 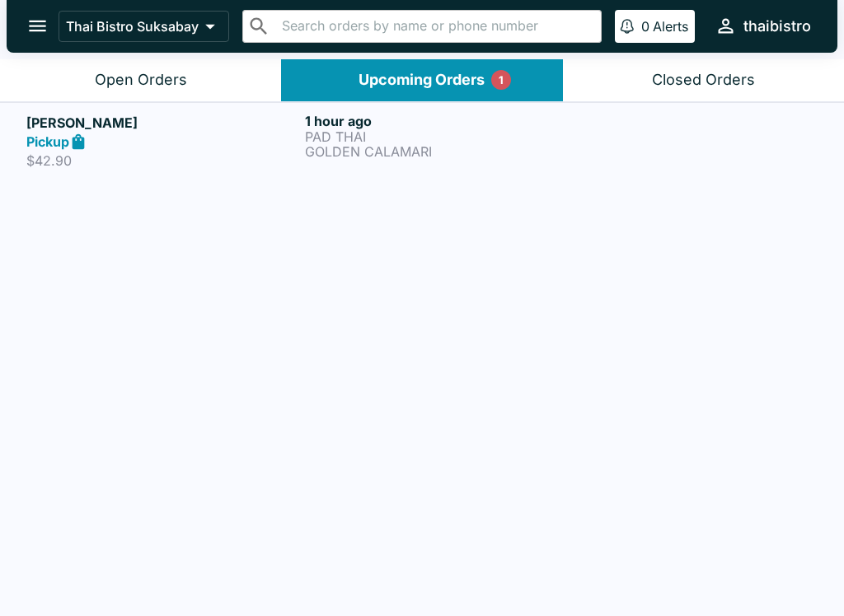 What do you see at coordinates (441, 137) in the screenshot?
I see `p: PAD THAI` at bounding box center [441, 137].